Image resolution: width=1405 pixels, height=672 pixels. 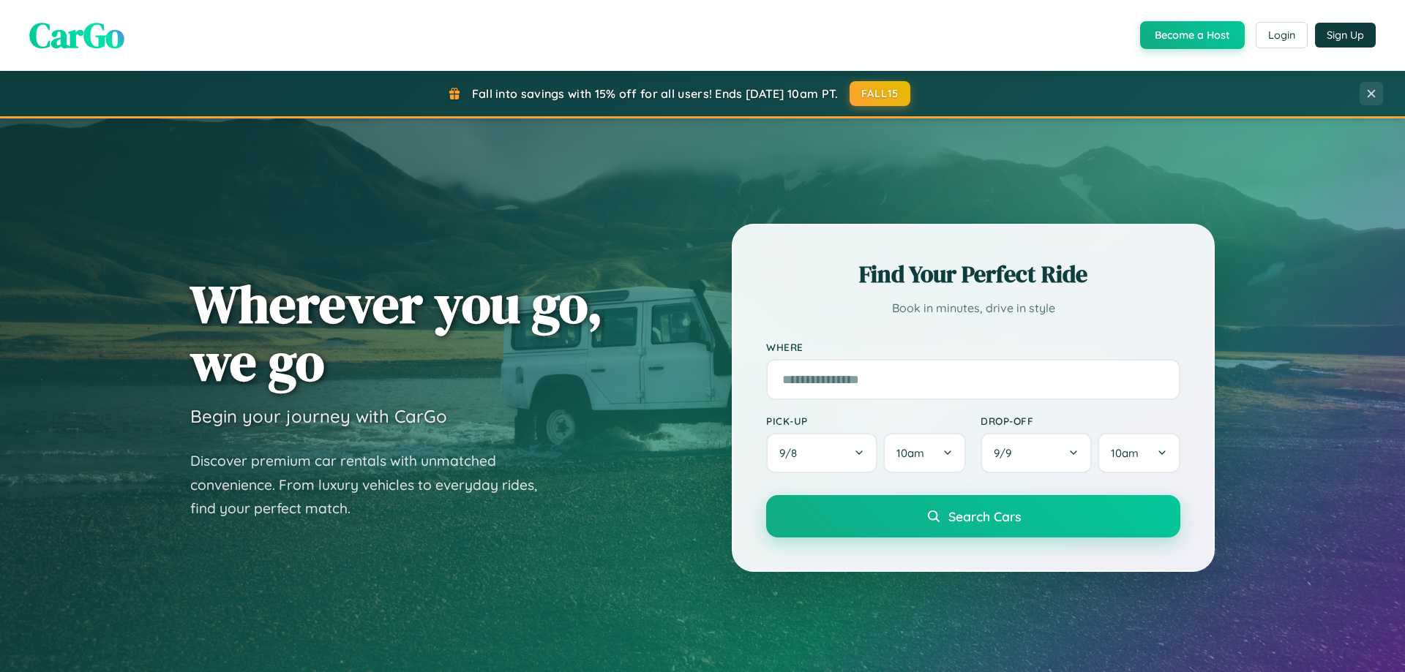 What do you see at coordinates (397, 333) in the screenshot?
I see `h1: Wherever you go, we go` at bounding box center [397, 333].